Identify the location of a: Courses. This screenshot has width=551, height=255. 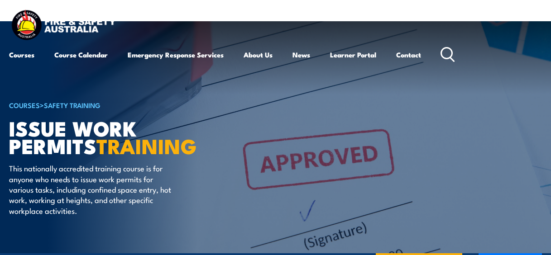
(22, 55).